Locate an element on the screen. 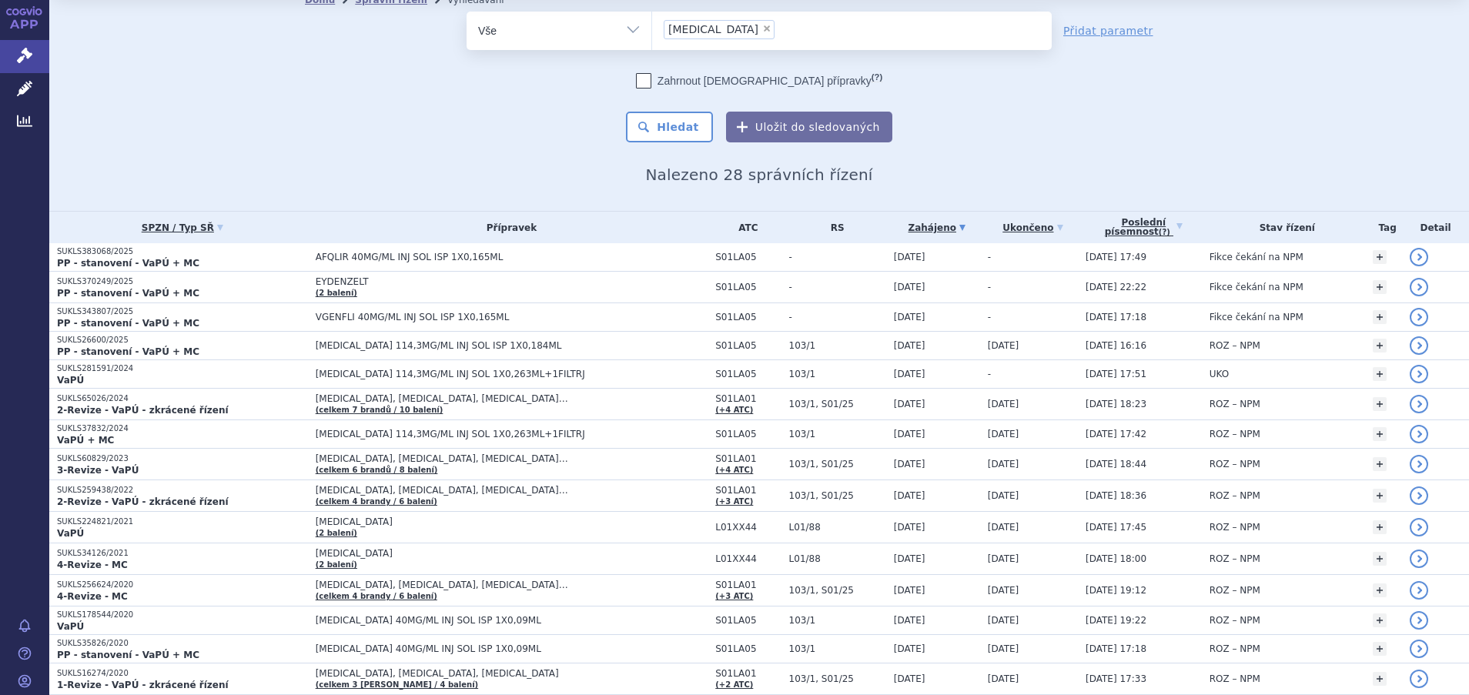 The image size is (1469, 695). span: AFQLIR 40MG/ML INJ SOL ISP 1X0,165ML is located at coordinates (508, 257).